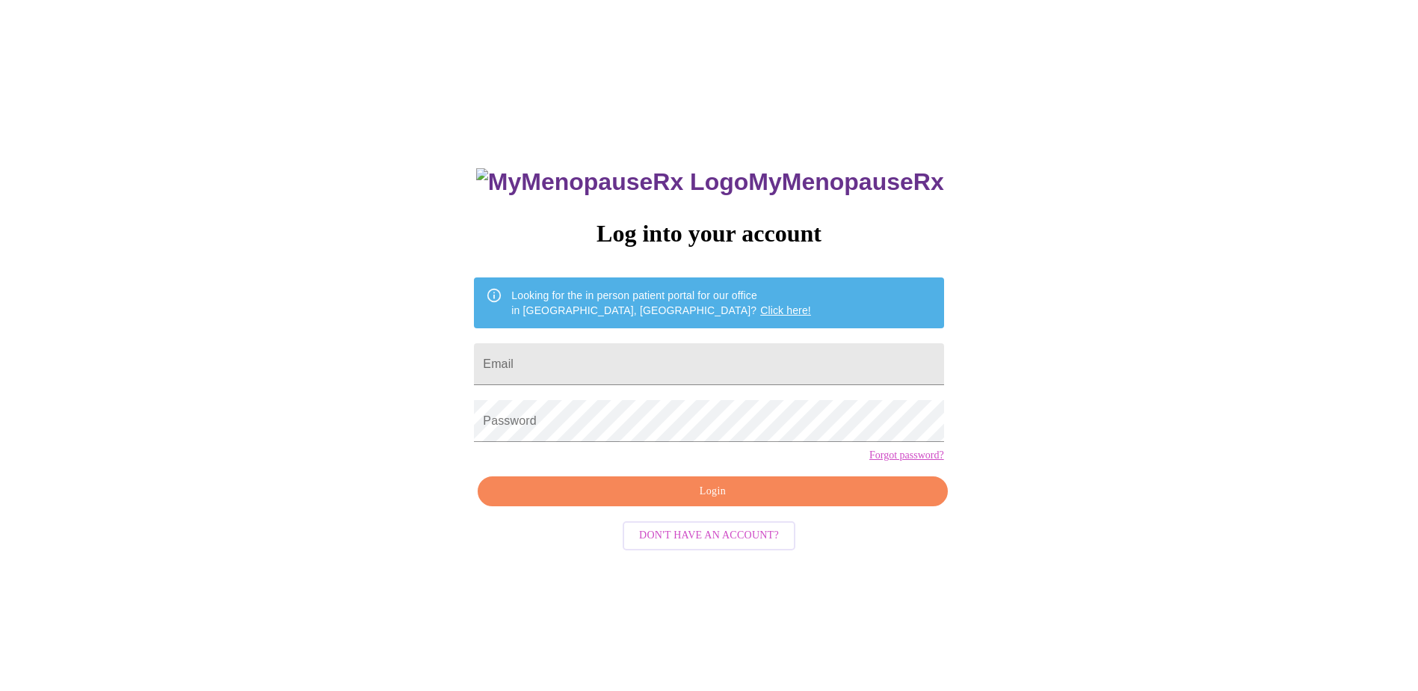 This screenshot has height=691, width=1418. What do you see at coordinates (710, 182) in the screenshot?
I see `h3: MyMenopauseRx` at bounding box center [710, 182].